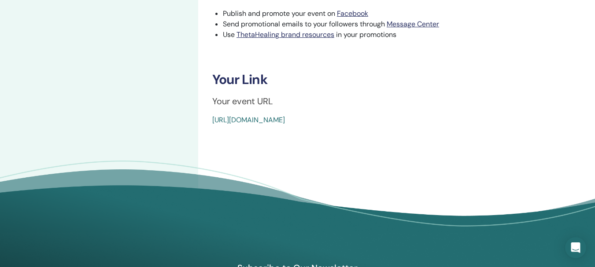 This screenshot has width=595, height=267. I want to click on a: Facebook, so click(352, 13).